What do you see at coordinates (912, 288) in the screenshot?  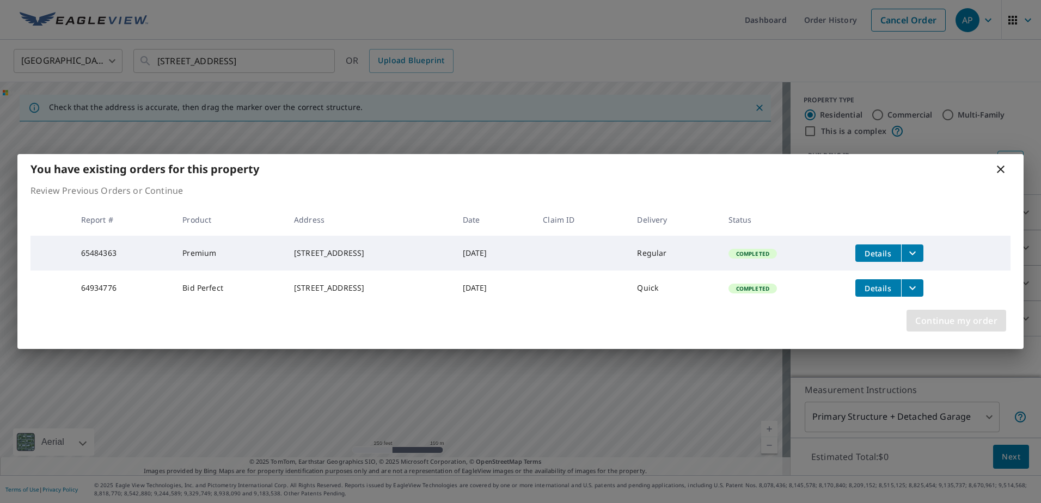 I see `button: filesDropdownBtn-64934776` at bounding box center [912, 288].